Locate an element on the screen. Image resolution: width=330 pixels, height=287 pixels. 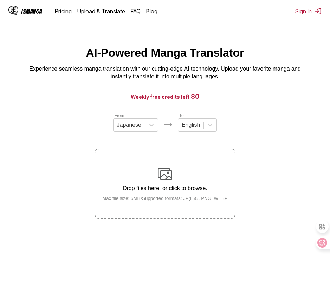
p: Experience seamless manga translation with our cutting-edge AI technology. Upload your favorite m... is located at coordinates (165, 73).